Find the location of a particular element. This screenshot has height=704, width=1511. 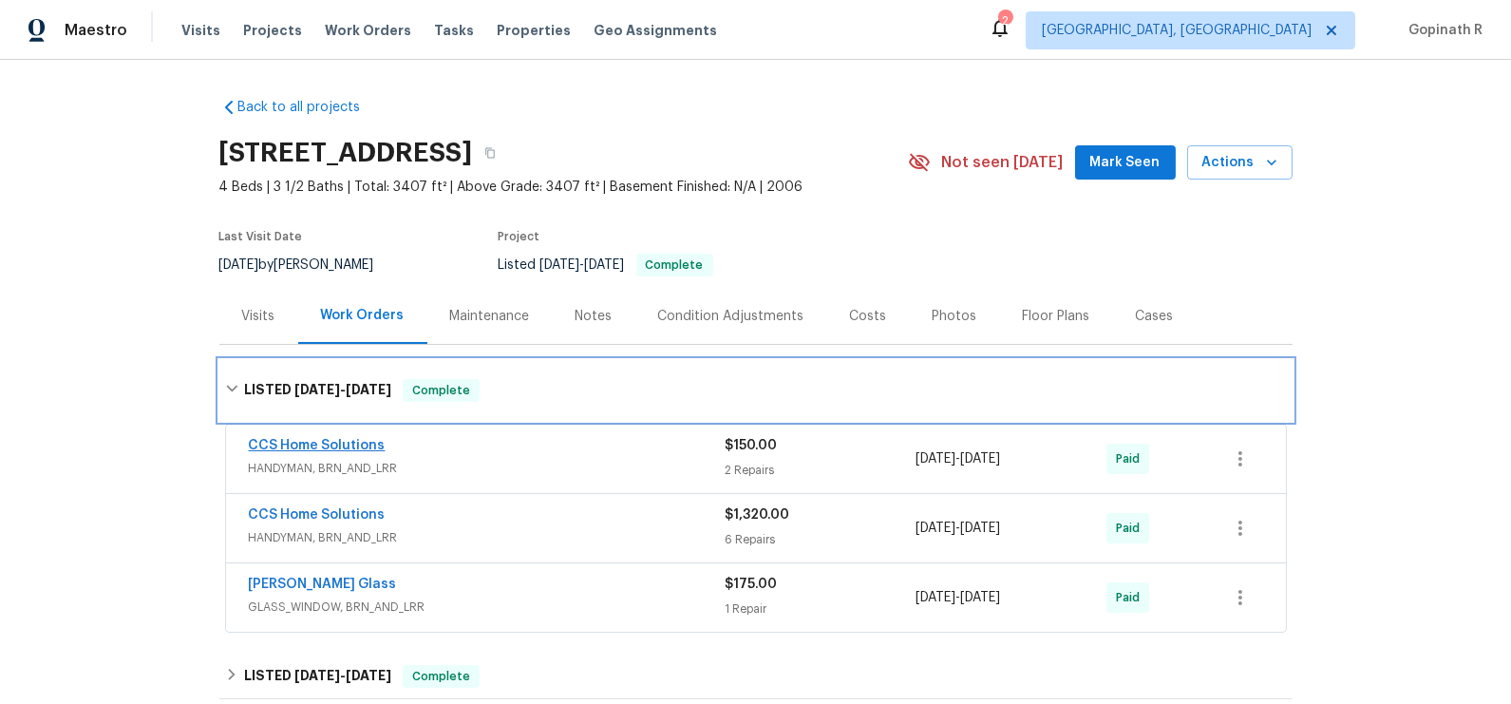

div: 2 Repairs is located at coordinates (821, 470).